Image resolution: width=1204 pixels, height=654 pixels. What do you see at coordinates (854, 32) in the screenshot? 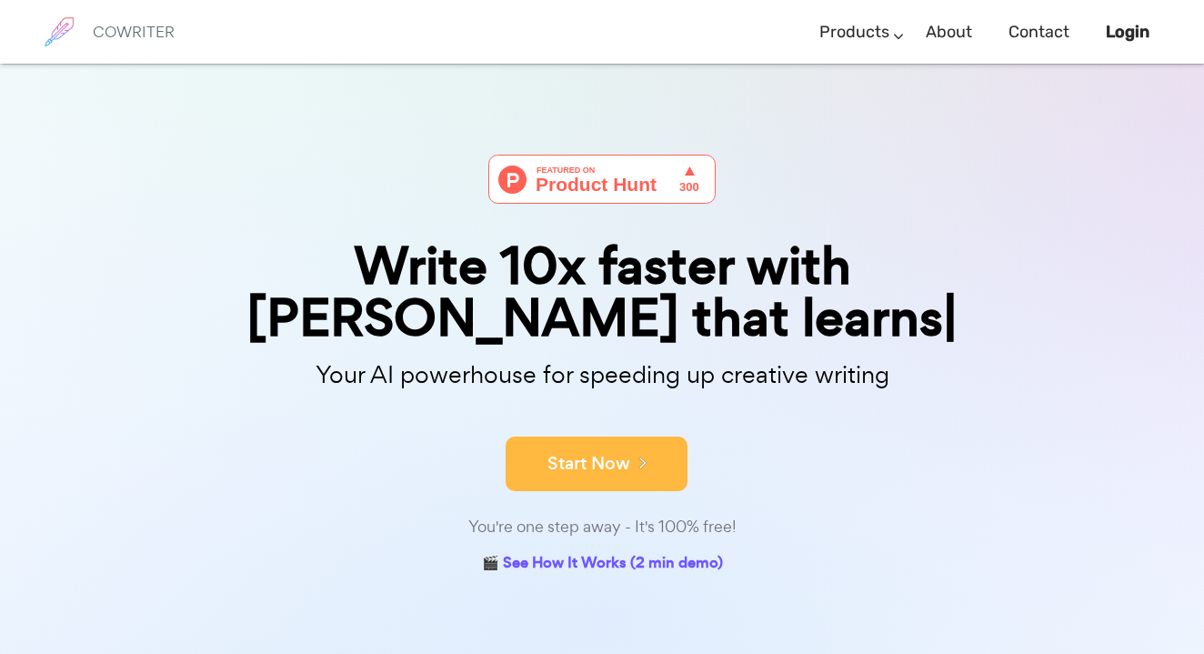
I see `a: Products` at bounding box center [854, 32].